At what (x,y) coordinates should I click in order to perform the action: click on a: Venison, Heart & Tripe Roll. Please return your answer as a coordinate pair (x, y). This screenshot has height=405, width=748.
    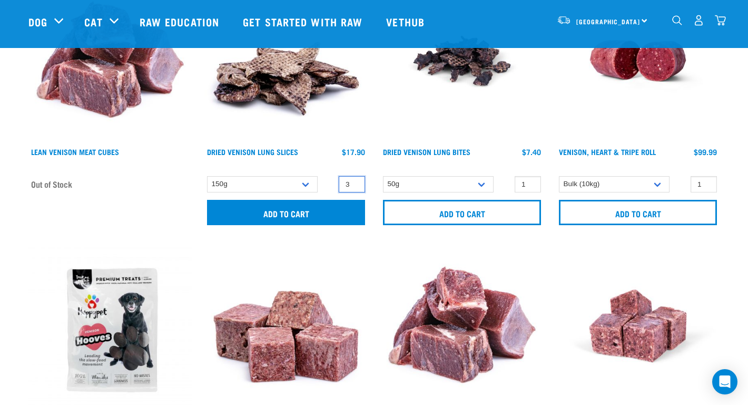
    Looking at the image, I should click on (607, 151).